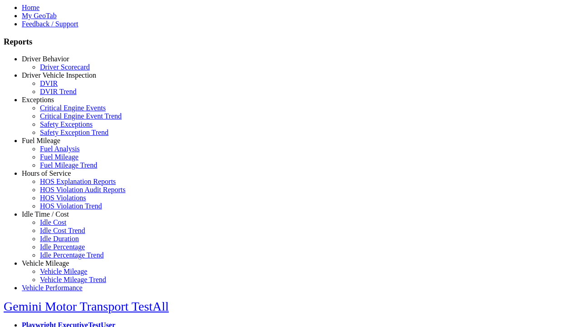 The image size is (581, 327). Describe the element at coordinates (53, 222) in the screenshot. I see `a: Idle Cost` at that location.